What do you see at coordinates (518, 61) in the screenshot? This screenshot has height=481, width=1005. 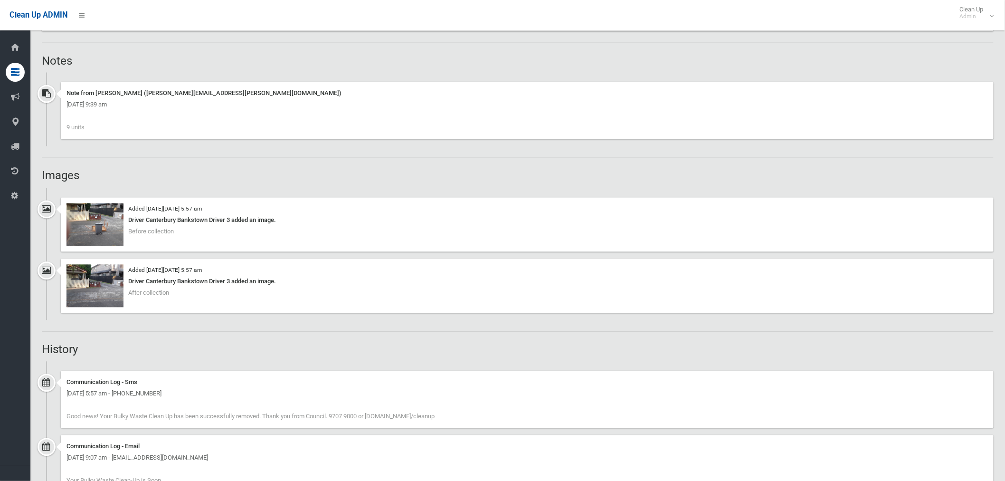 I see `h2: Notes` at bounding box center [518, 61].